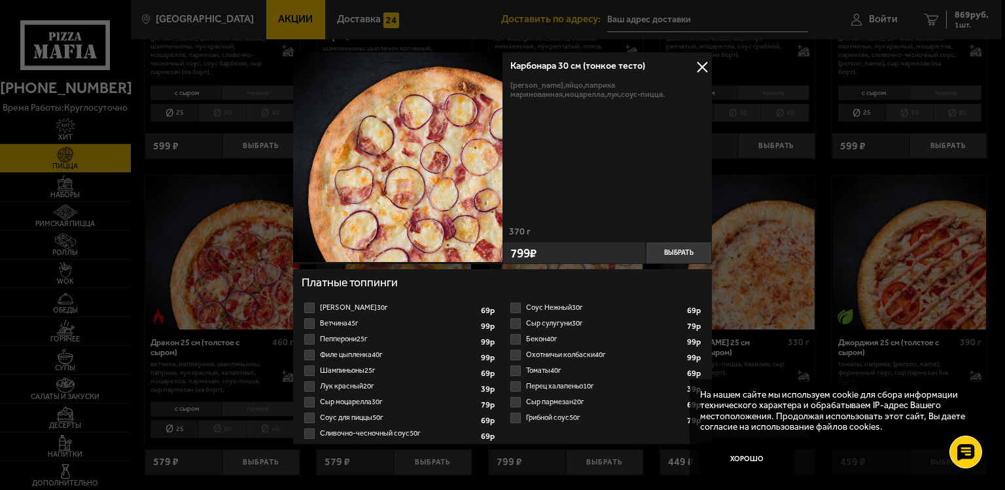 The width and height of the screenshot is (1005, 490). Describe the element at coordinates (399, 386) in the screenshot. I see `li: Лук красный` at that location.